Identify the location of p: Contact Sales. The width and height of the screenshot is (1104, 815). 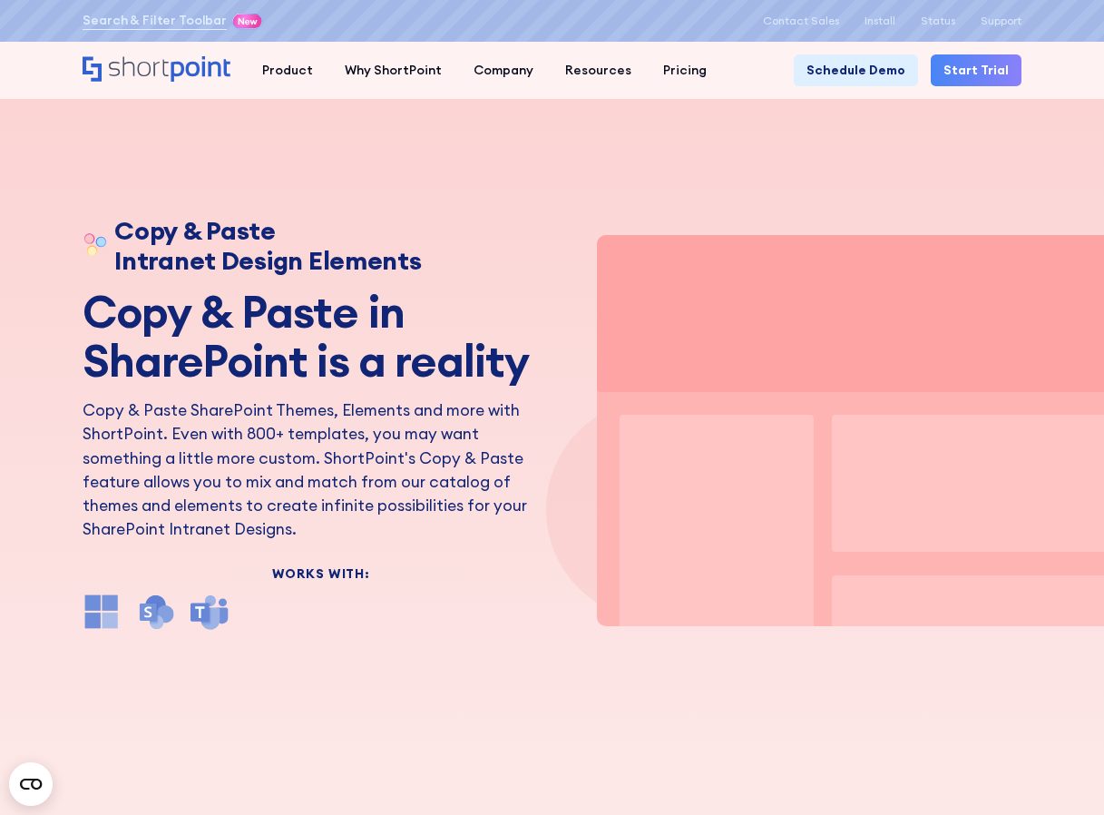
(801, 21).